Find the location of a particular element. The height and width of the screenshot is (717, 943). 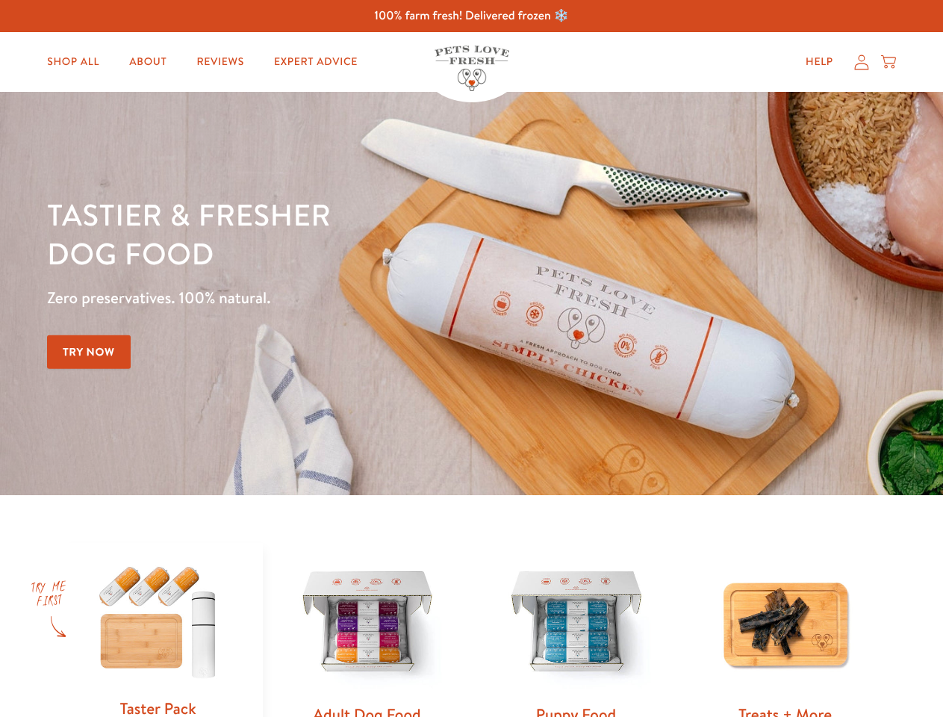

a: Expert Advice is located at coordinates (316, 62).